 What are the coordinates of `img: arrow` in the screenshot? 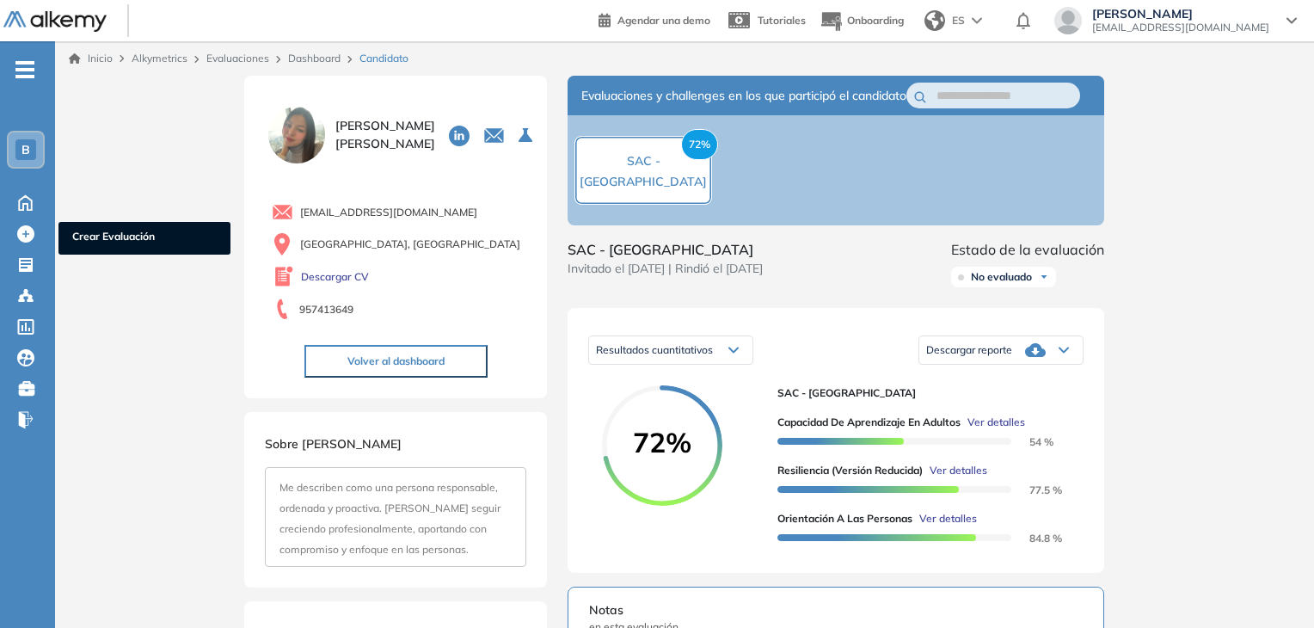 It's located at (977, 21).